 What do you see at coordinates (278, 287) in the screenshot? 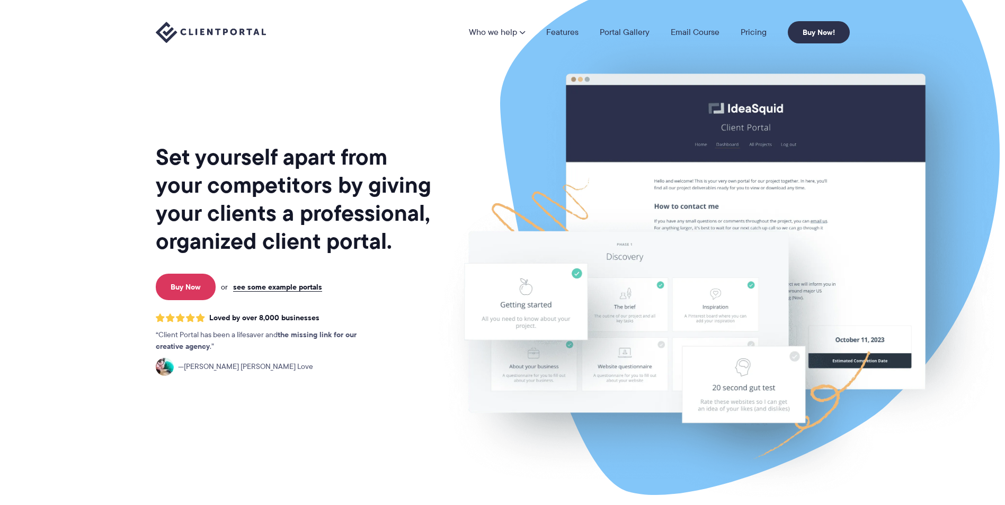
I see `a: see some example portals` at bounding box center [278, 287].